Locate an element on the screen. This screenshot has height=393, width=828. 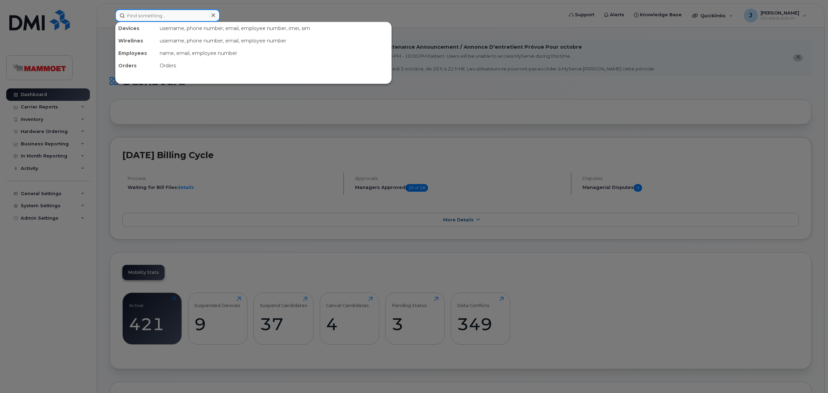
div: Devices is located at coordinates (136, 28).